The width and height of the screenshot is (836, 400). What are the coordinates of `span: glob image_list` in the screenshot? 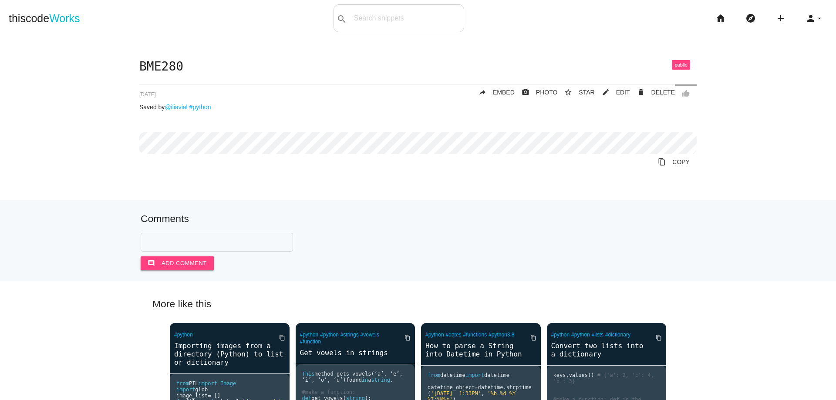 It's located at (192, 393).